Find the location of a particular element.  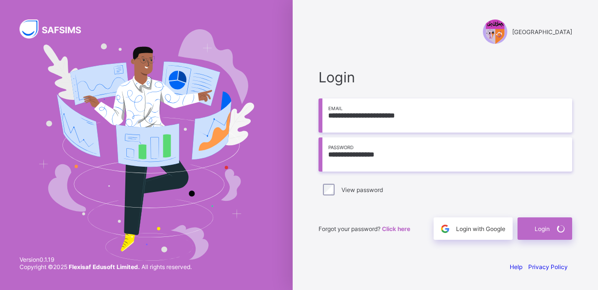

a: Privacy Policy is located at coordinates (548, 267).